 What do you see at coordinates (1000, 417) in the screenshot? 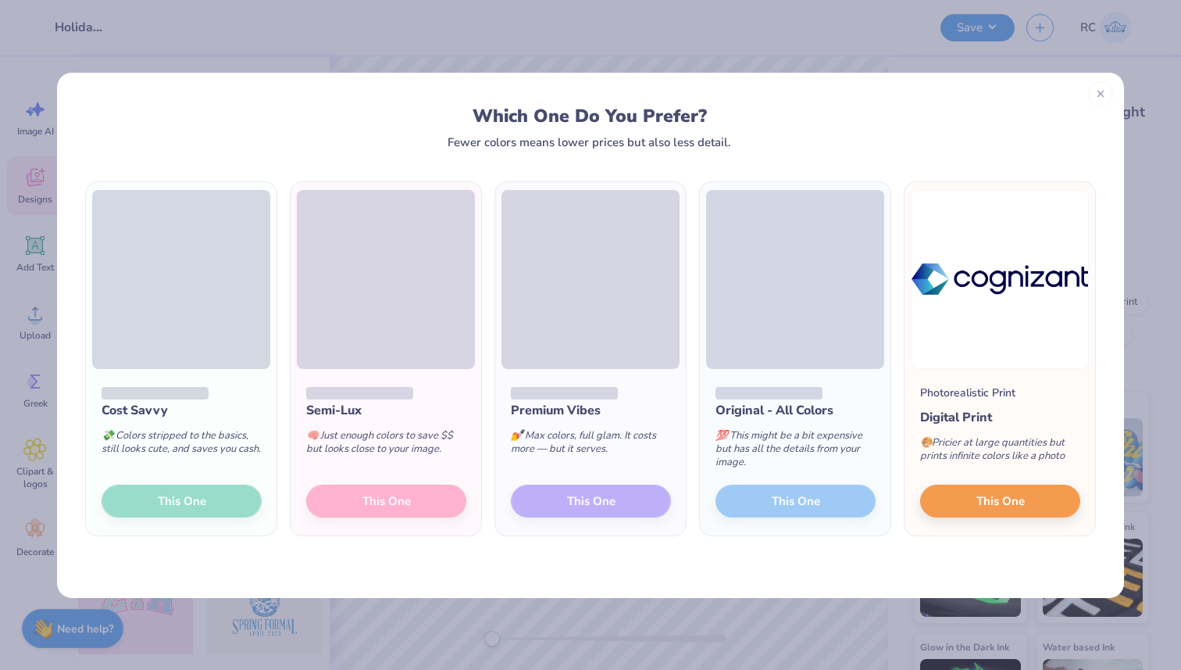
I see `div: Digital Print` at bounding box center [1000, 417].